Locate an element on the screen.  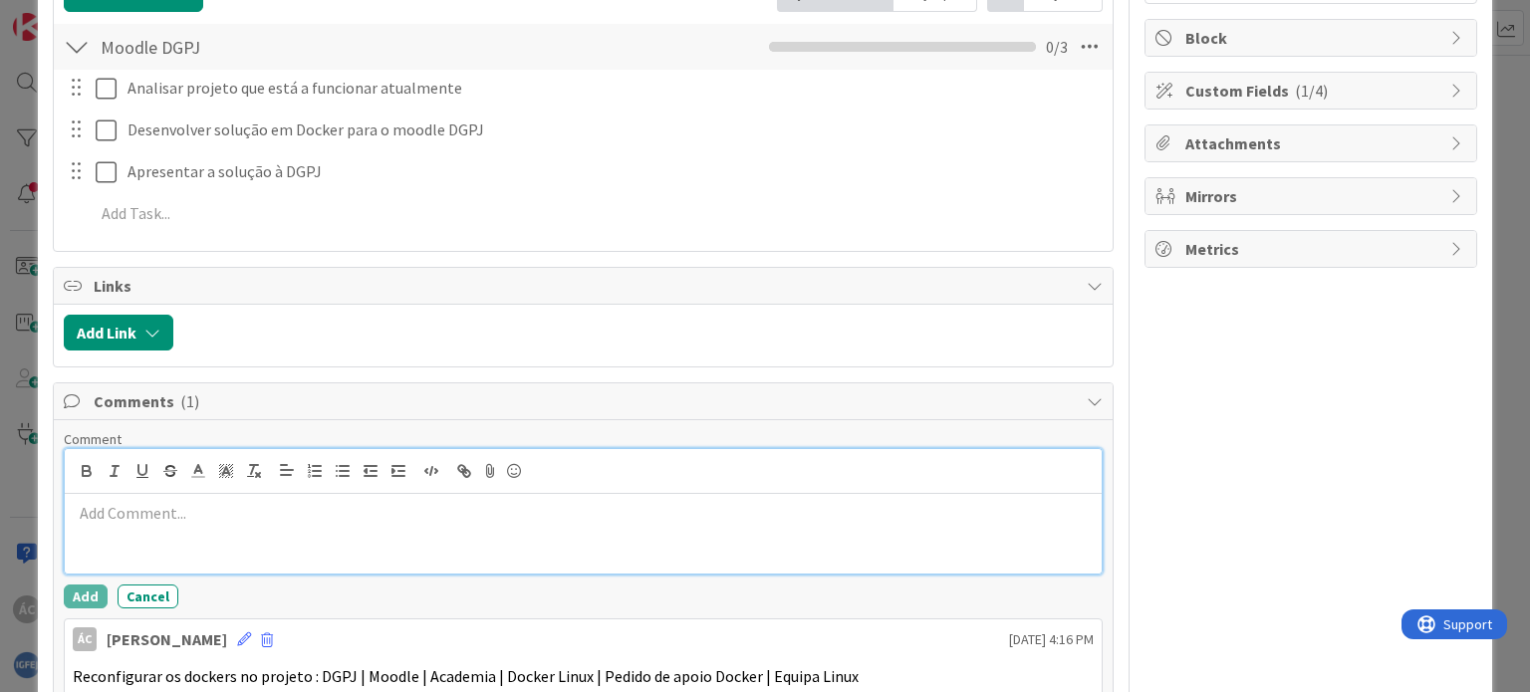
span: Support is located at coordinates (66, 15).